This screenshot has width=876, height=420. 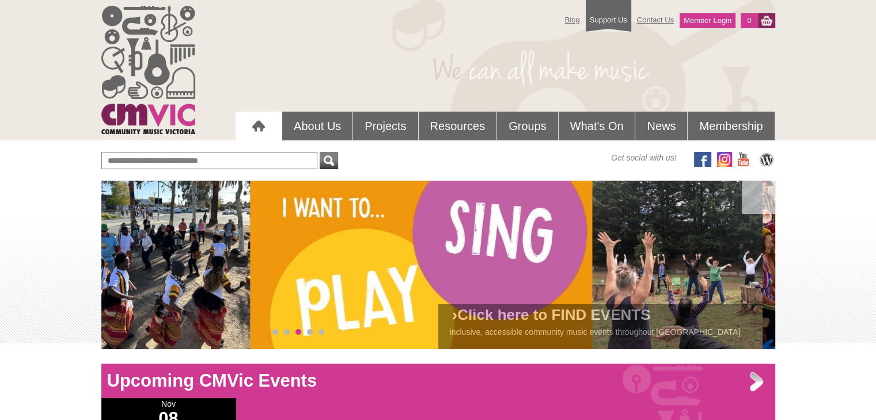 What do you see at coordinates (731, 126) in the screenshot?
I see `a: Membership` at bounding box center [731, 126].